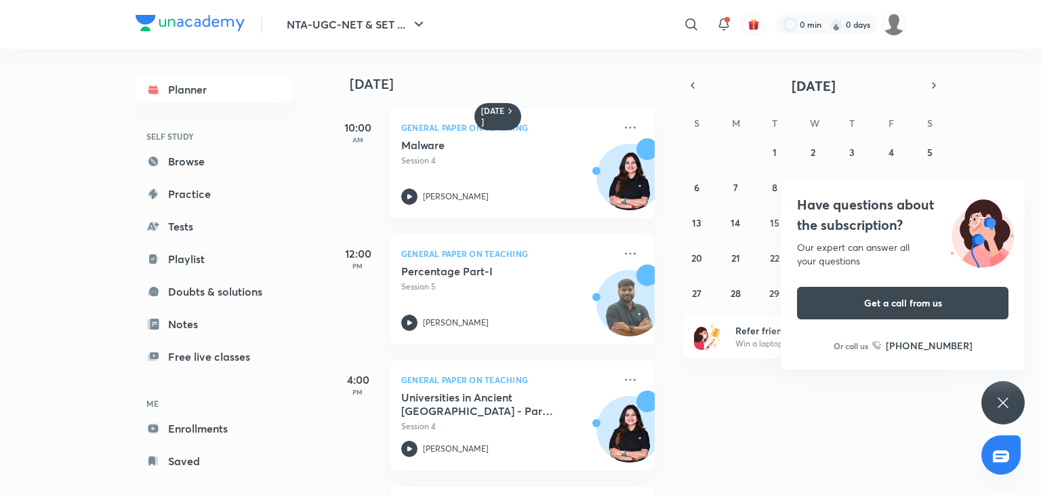  What do you see at coordinates (735, 222) in the screenshot?
I see `button: July 14, 2025` at bounding box center [735, 222].